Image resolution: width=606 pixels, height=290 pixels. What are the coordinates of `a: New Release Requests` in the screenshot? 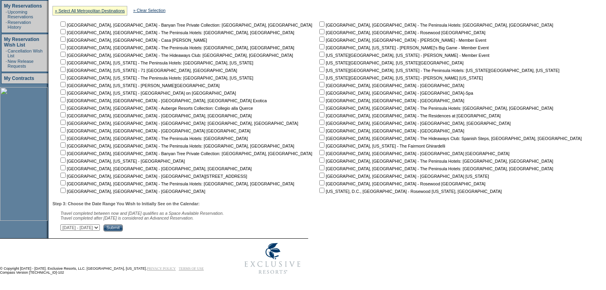 It's located at (20, 64).